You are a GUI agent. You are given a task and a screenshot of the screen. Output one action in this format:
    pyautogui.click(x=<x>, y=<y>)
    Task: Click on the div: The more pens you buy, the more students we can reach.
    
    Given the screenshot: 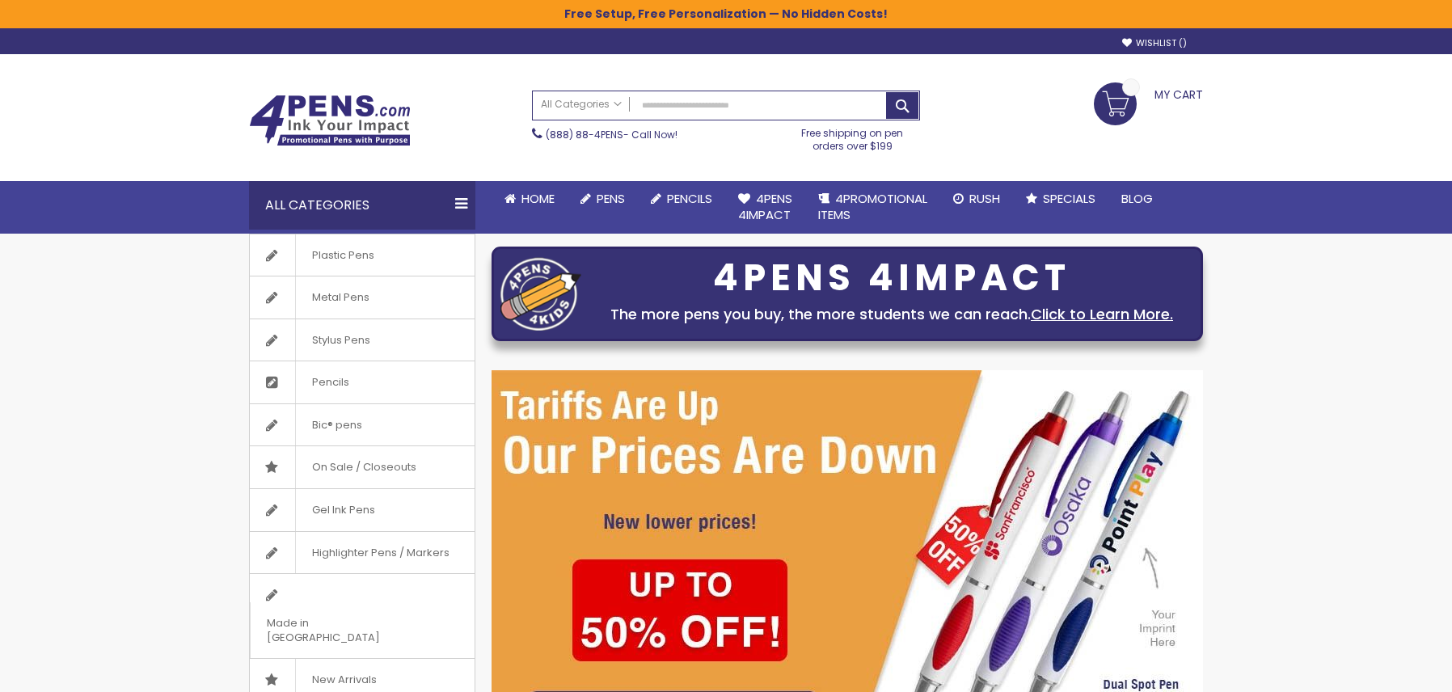 What is the action you would take?
    pyautogui.click(x=892, y=315)
    